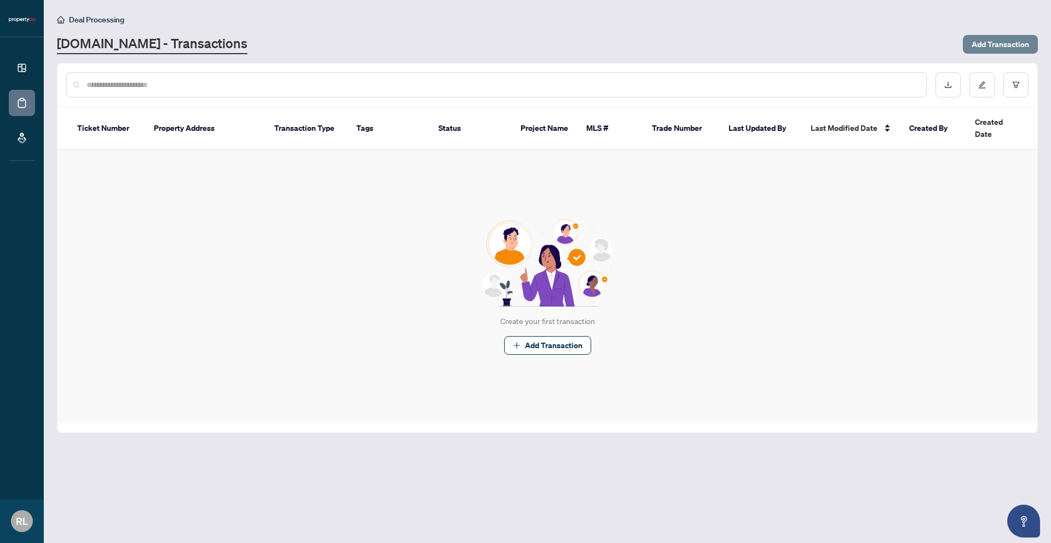 Image resolution: width=1051 pixels, height=543 pixels. I want to click on th: Transaction Type, so click(307, 129).